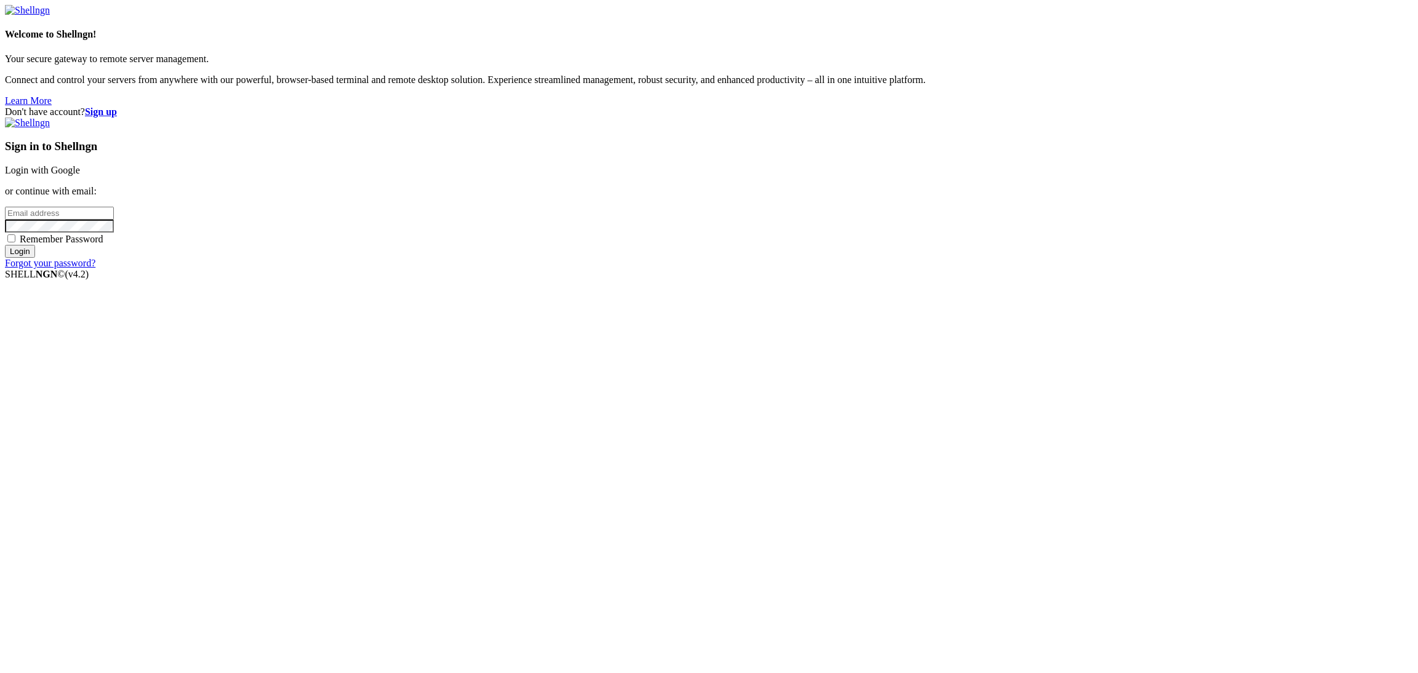  I want to click on p: or continue with email:, so click(709, 191).